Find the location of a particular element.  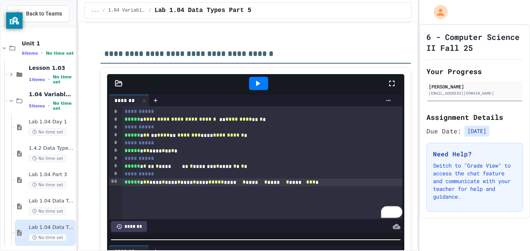

span: 1.4.2 Data Types 2 is located at coordinates (51, 148).